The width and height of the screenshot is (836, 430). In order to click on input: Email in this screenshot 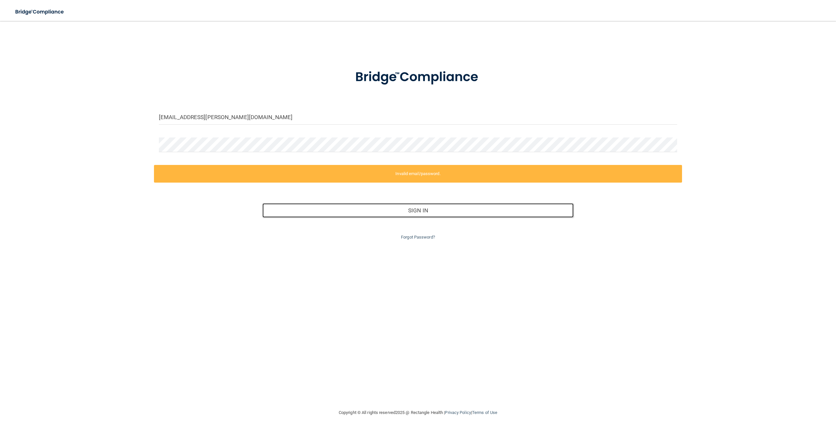, I will do `click(418, 117)`.